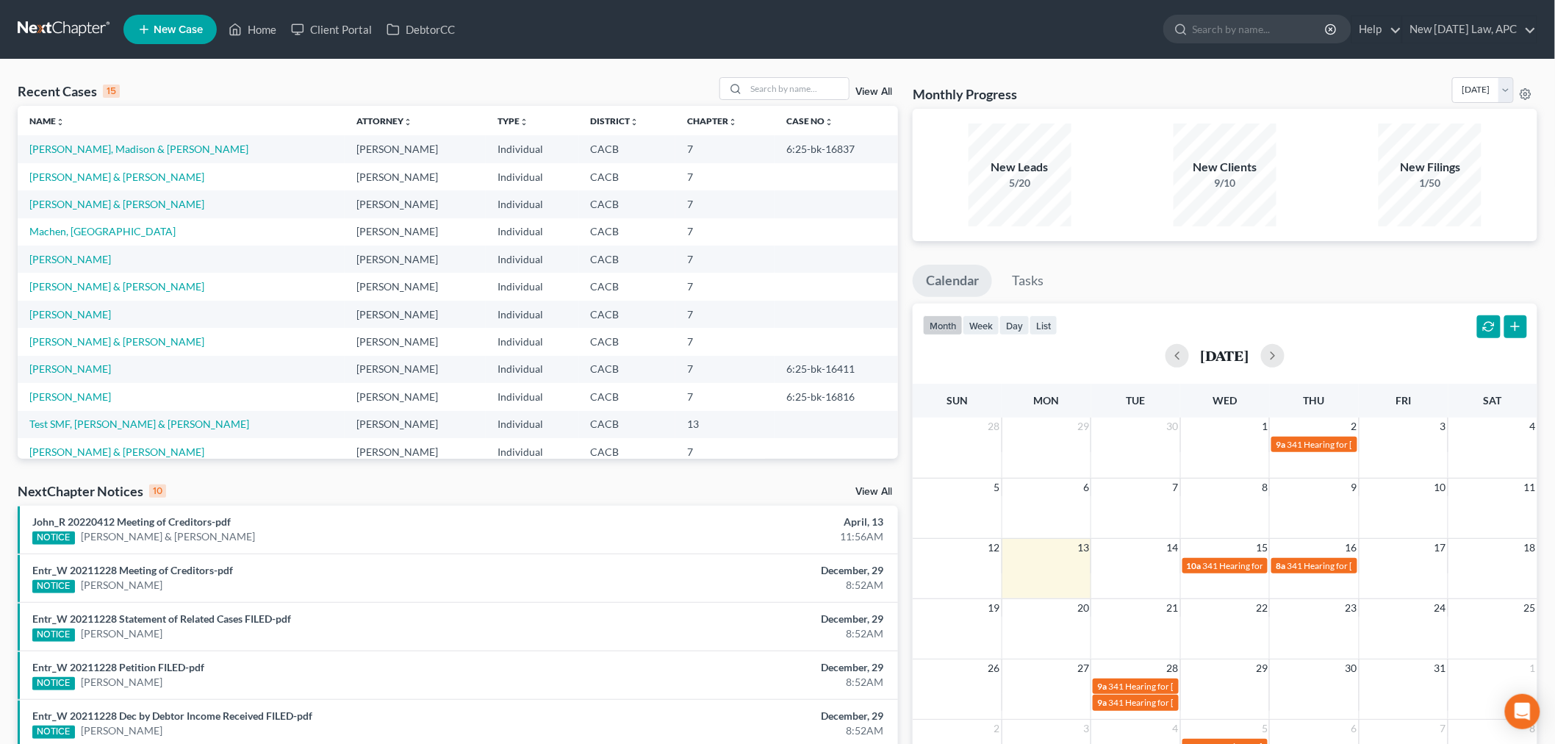 The image size is (1555, 744). What do you see at coordinates (746, 716) in the screenshot?
I see `div: December, 29` at bounding box center [746, 716].